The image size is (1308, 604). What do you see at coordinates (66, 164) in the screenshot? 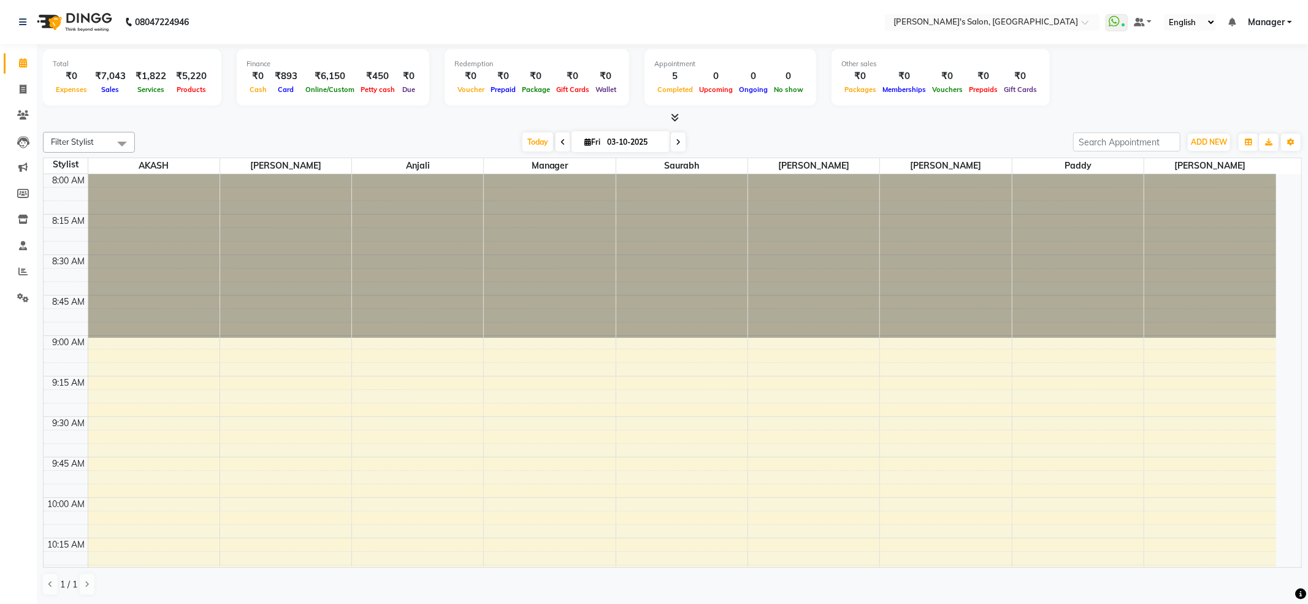
I see `div: Stylist` at bounding box center [66, 164].